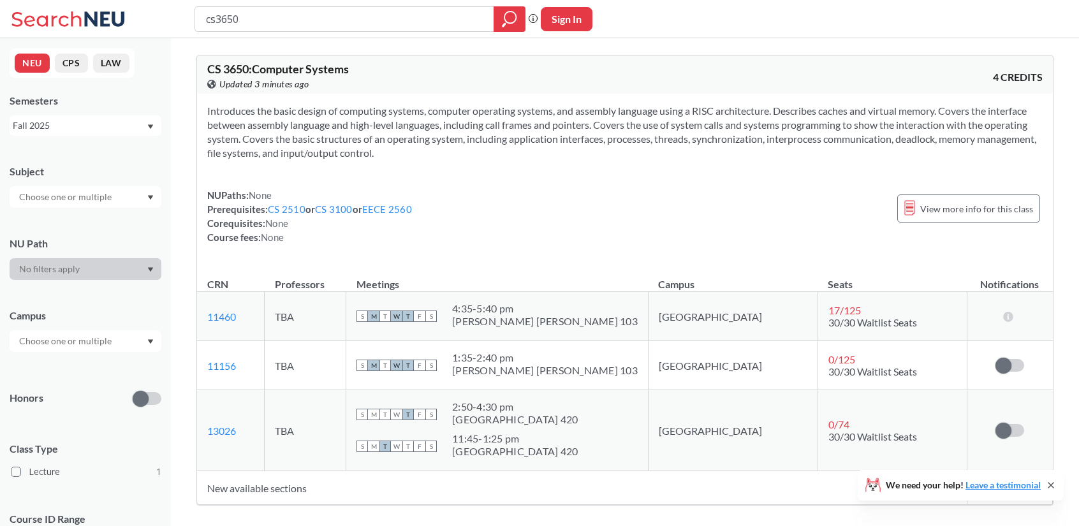  Describe the element at coordinates (221, 431) in the screenshot. I see `a: 13026` at that location.